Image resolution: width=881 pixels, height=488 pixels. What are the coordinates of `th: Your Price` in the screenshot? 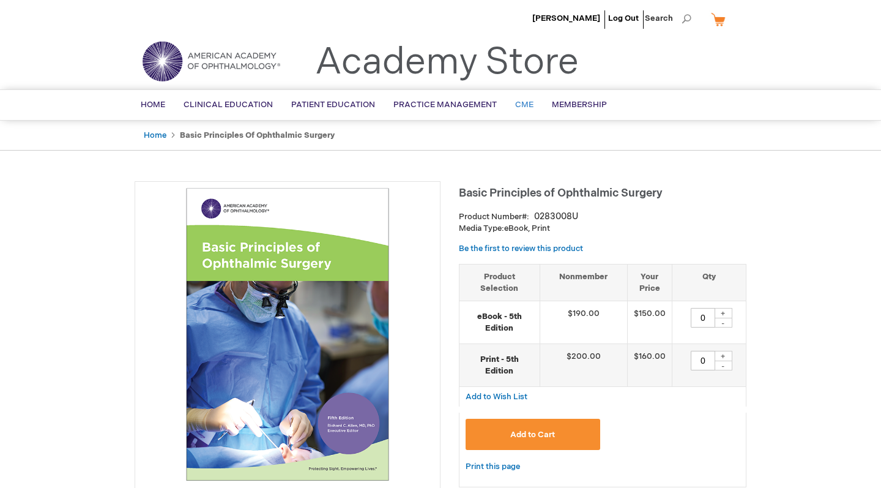 It's located at (649, 282).